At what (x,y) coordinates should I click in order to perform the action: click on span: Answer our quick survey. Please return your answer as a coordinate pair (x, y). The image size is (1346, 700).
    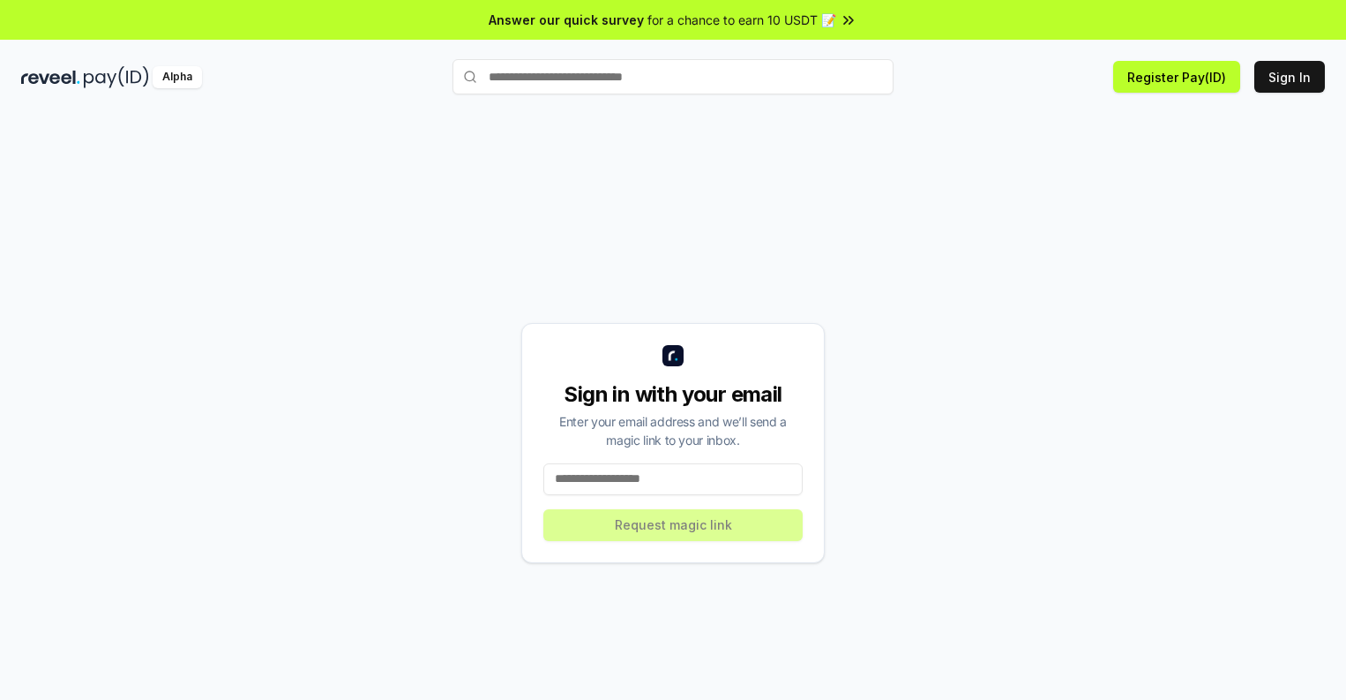
    Looking at the image, I should click on (566, 19).